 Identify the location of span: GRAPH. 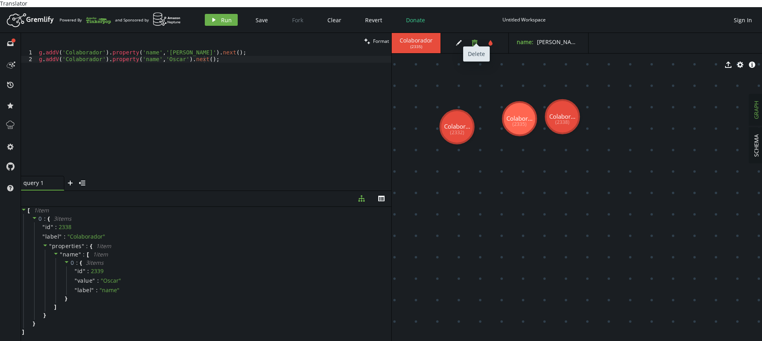
(756, 110).